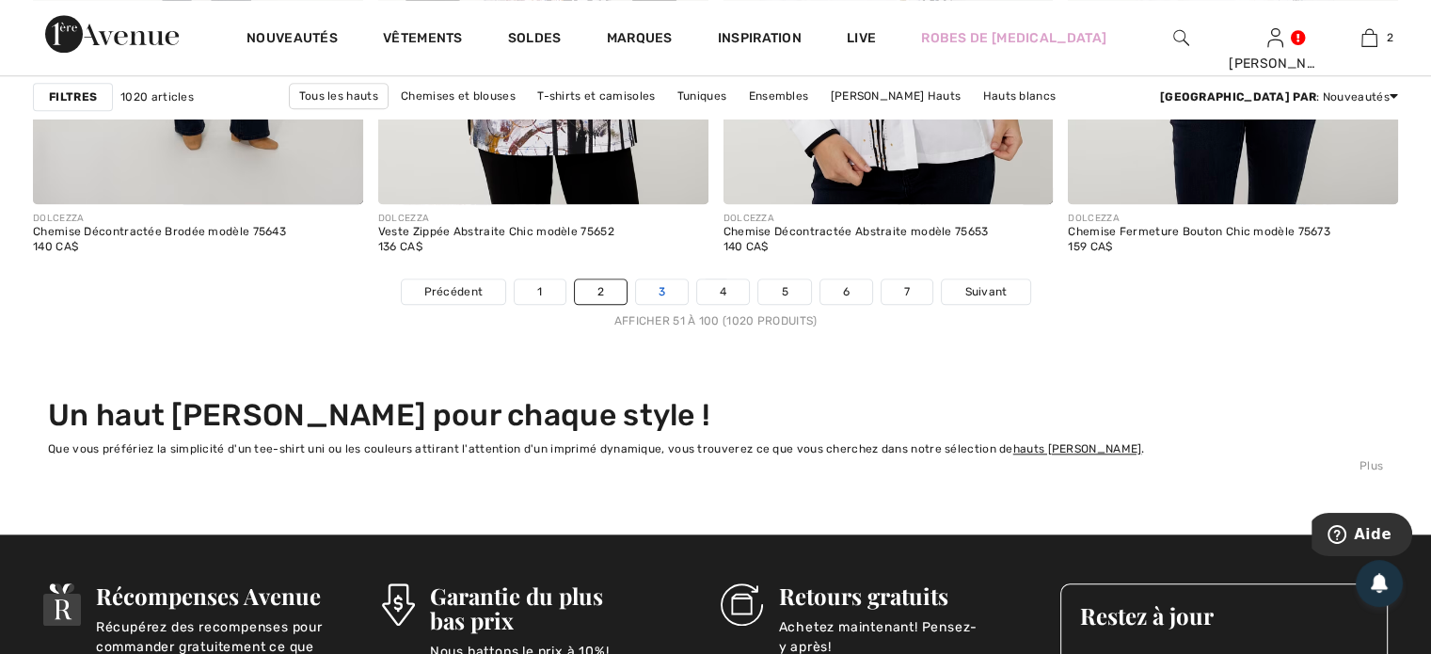 The image size is (1431, 654). Describe the element at coordinates (907, 292) in the screenshot. I see `a: 7` at that location.